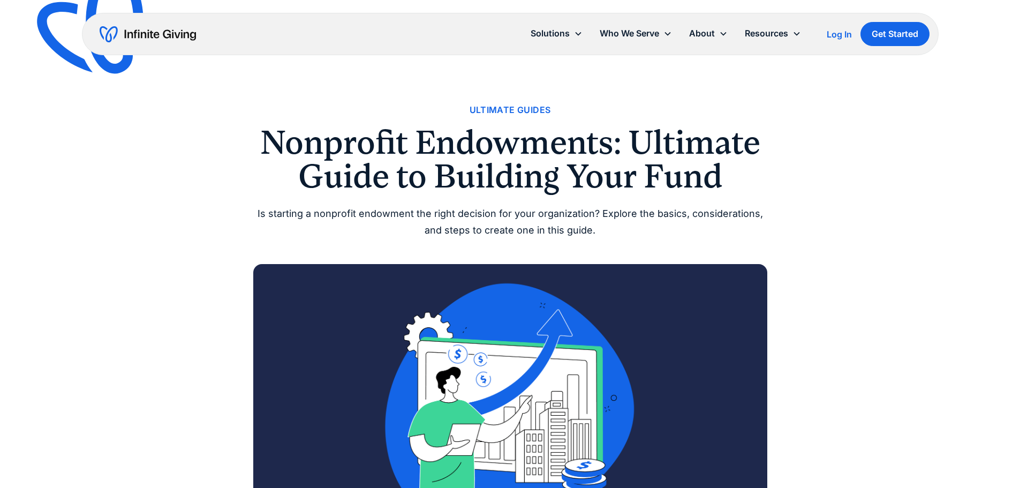 This screenshot has height=488, width=1020. I want to click on div: Is starting a nonprofit endowment the right decision for your organization? Explore the basics, c..., so click(510, 222).